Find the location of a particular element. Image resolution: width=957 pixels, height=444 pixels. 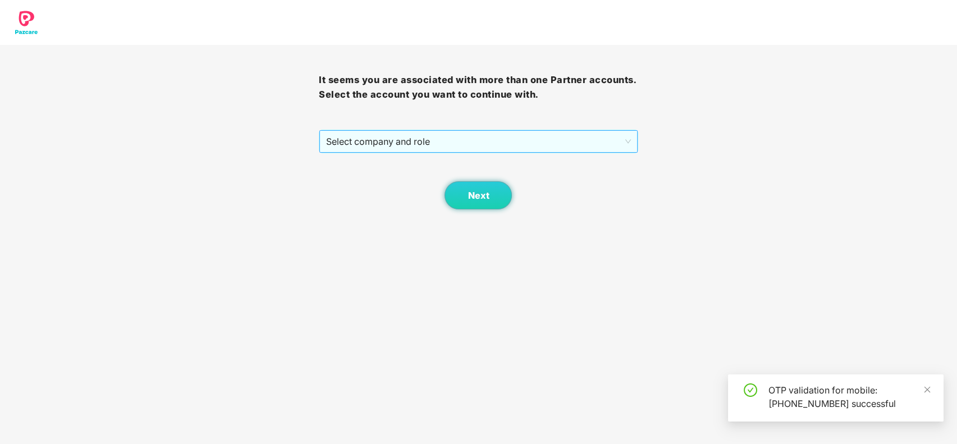

span: check-circle is located at coordinates (750, 390).